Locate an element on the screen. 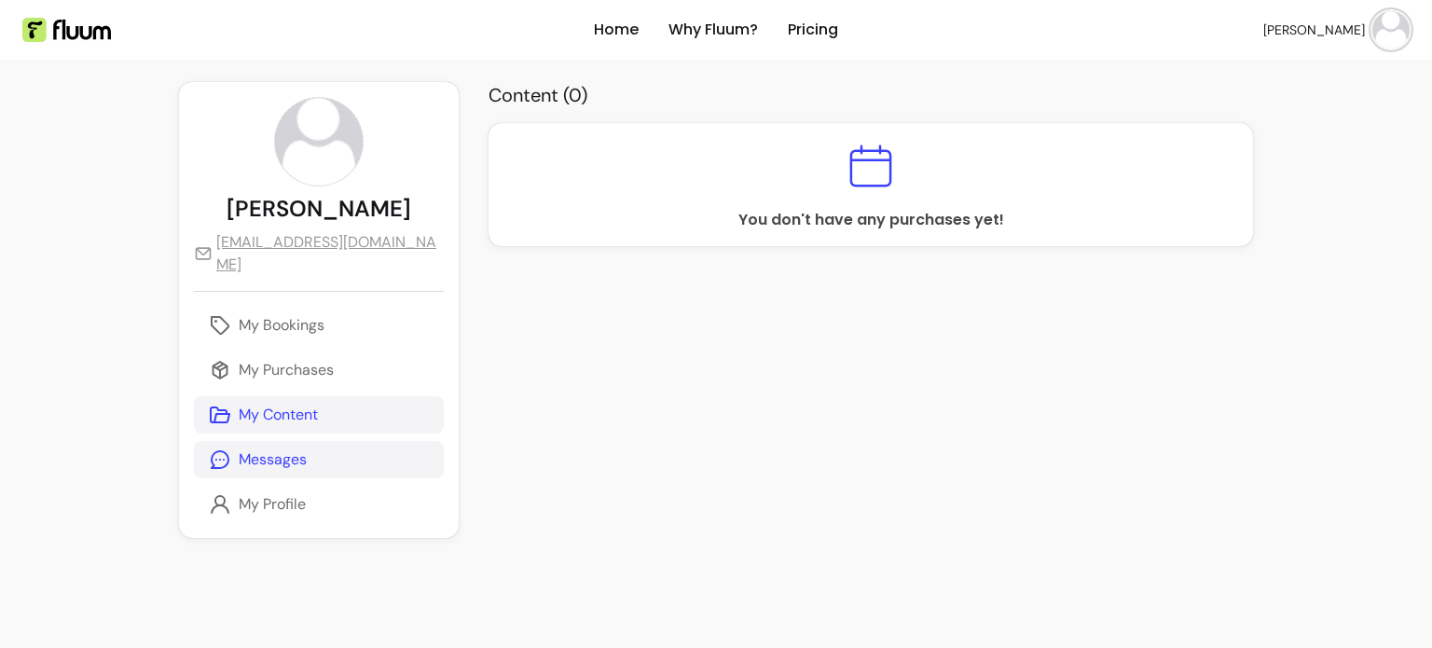 The width and height of the screenshot is (1432, 648). a: My Profile is located at coordinates (319, 504).